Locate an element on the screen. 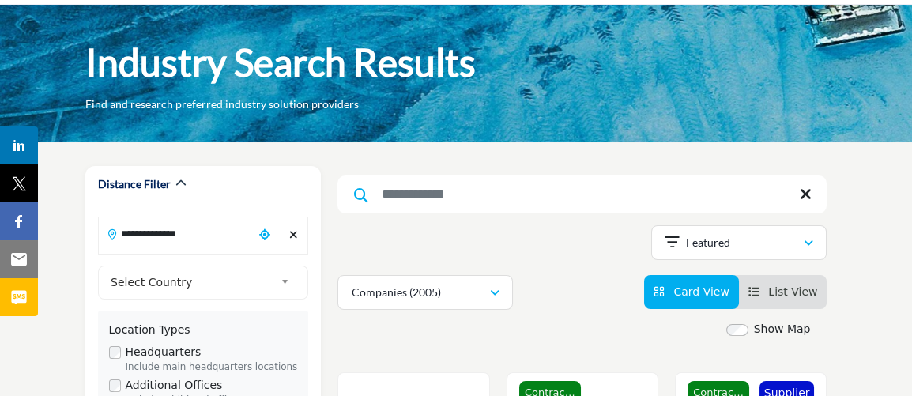  a: View Card is located at coordinates (691, 292).